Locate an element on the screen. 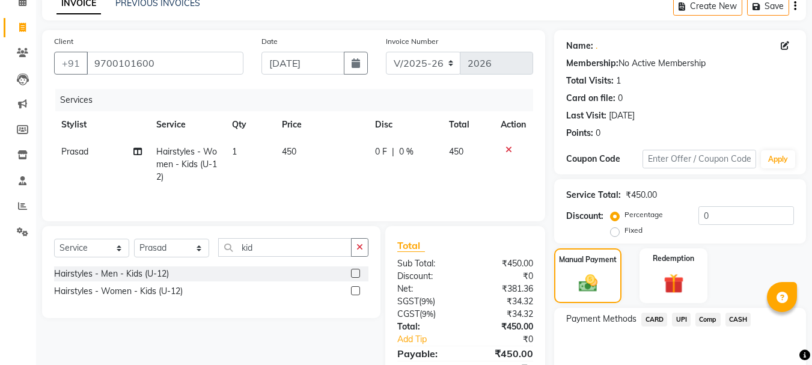  span: Payment Methods is located at coordinates (601, 319).